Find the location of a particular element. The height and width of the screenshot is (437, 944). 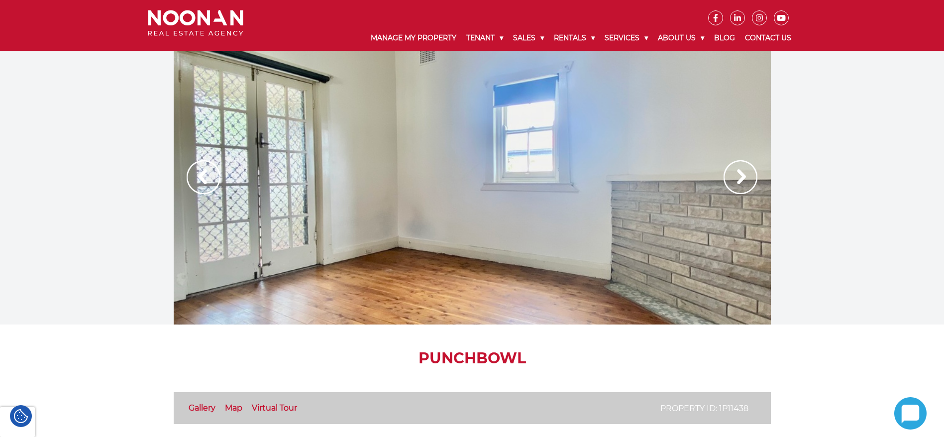

a: About Us is located at coordinates (681, 38).